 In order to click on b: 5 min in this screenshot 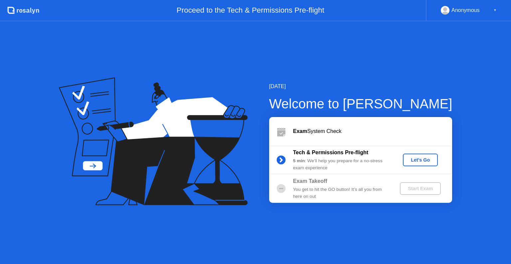, I will do `click(299, 161)`.